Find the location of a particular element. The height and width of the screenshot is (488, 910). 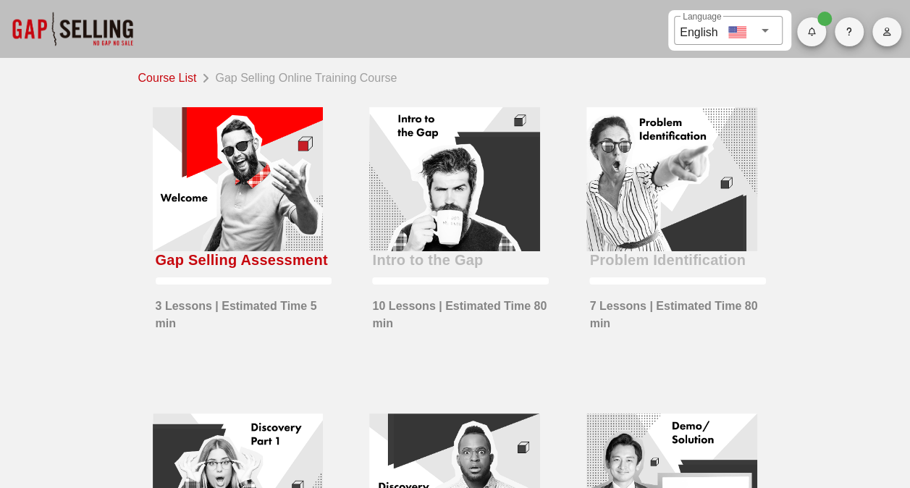

div: LanguageEnglish is located at coordinates (728, 30).